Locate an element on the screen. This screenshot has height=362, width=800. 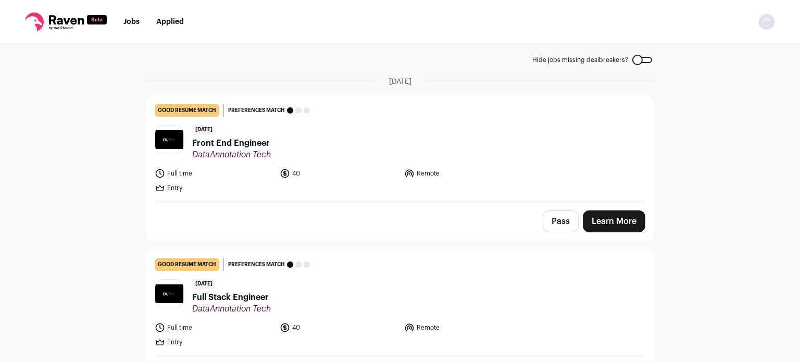
img: nopic.png is located at coordinates (767, 22).